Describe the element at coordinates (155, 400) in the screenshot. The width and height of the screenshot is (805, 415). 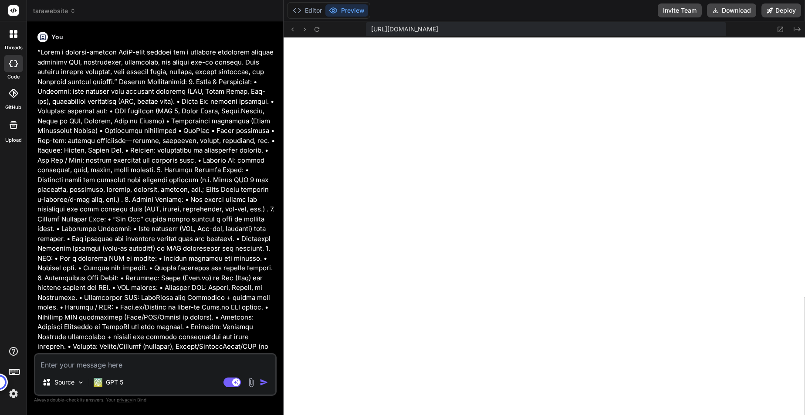
I see `p: Always double-check its answers. Your in Bind` at that location.